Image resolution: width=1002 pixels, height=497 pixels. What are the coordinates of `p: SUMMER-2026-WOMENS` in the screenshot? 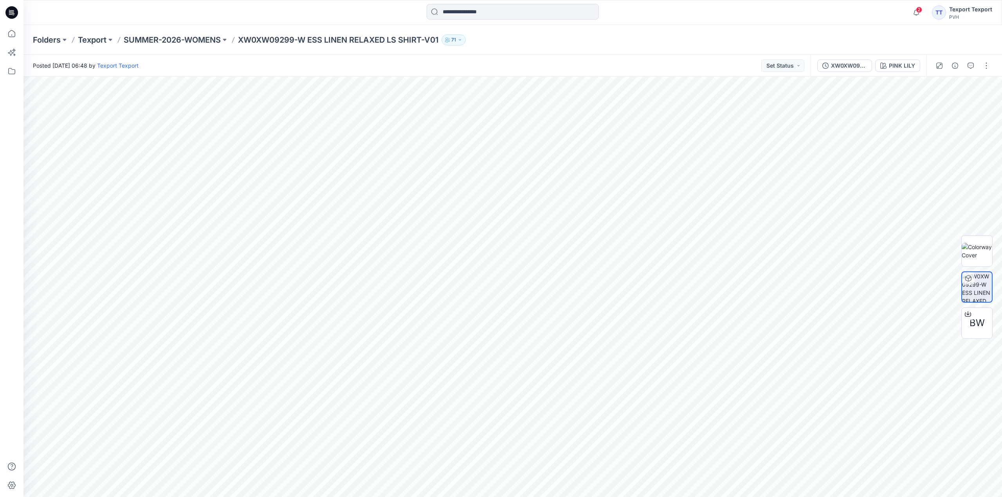 It's located at (172, 40).